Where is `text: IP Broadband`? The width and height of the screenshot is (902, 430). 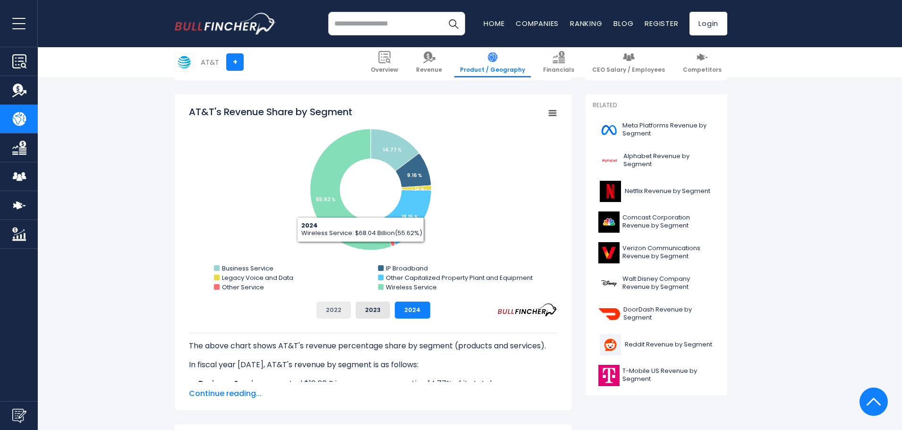 text: IP Broadband is located at coordinates (407, 268).